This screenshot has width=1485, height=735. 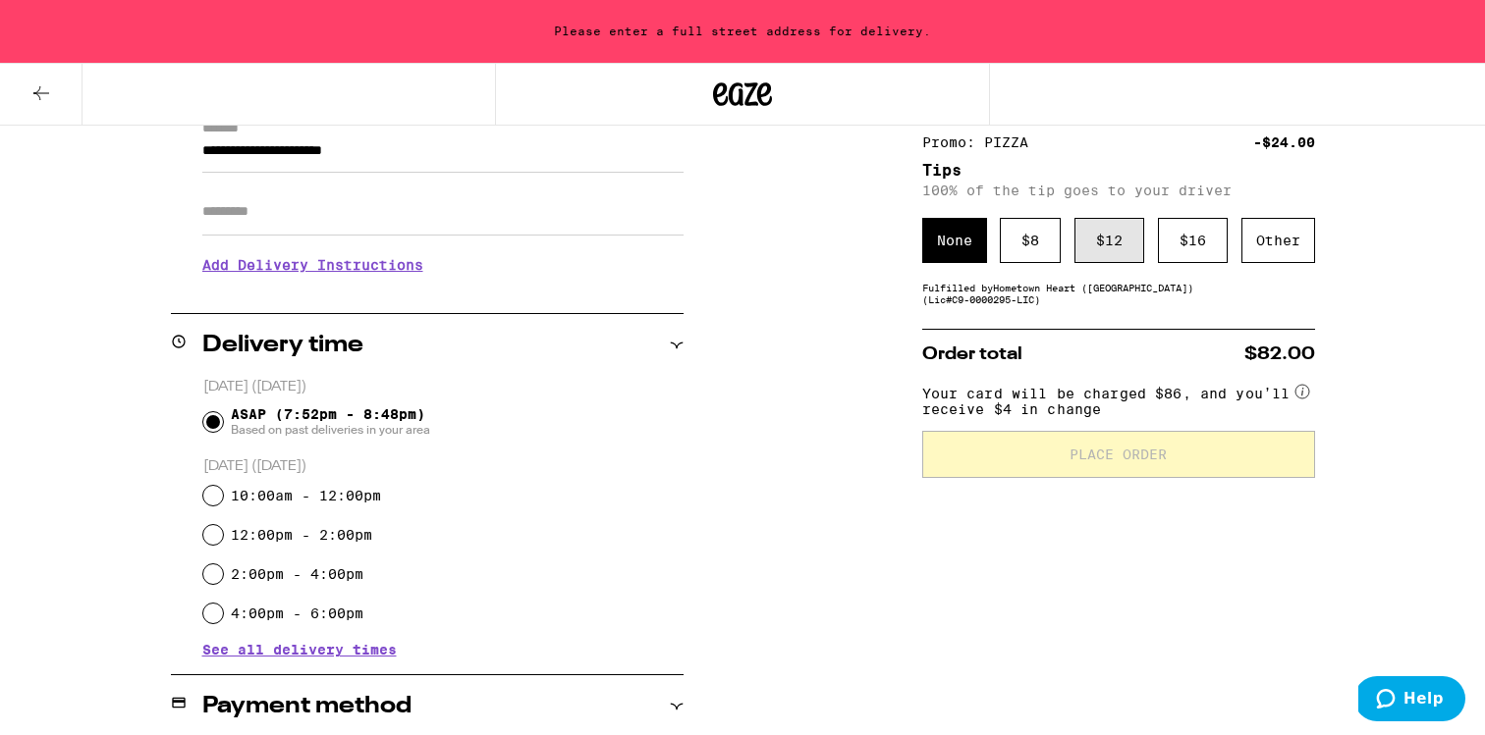 I want to click on div: $ 12, so click(x=1109, y=241).